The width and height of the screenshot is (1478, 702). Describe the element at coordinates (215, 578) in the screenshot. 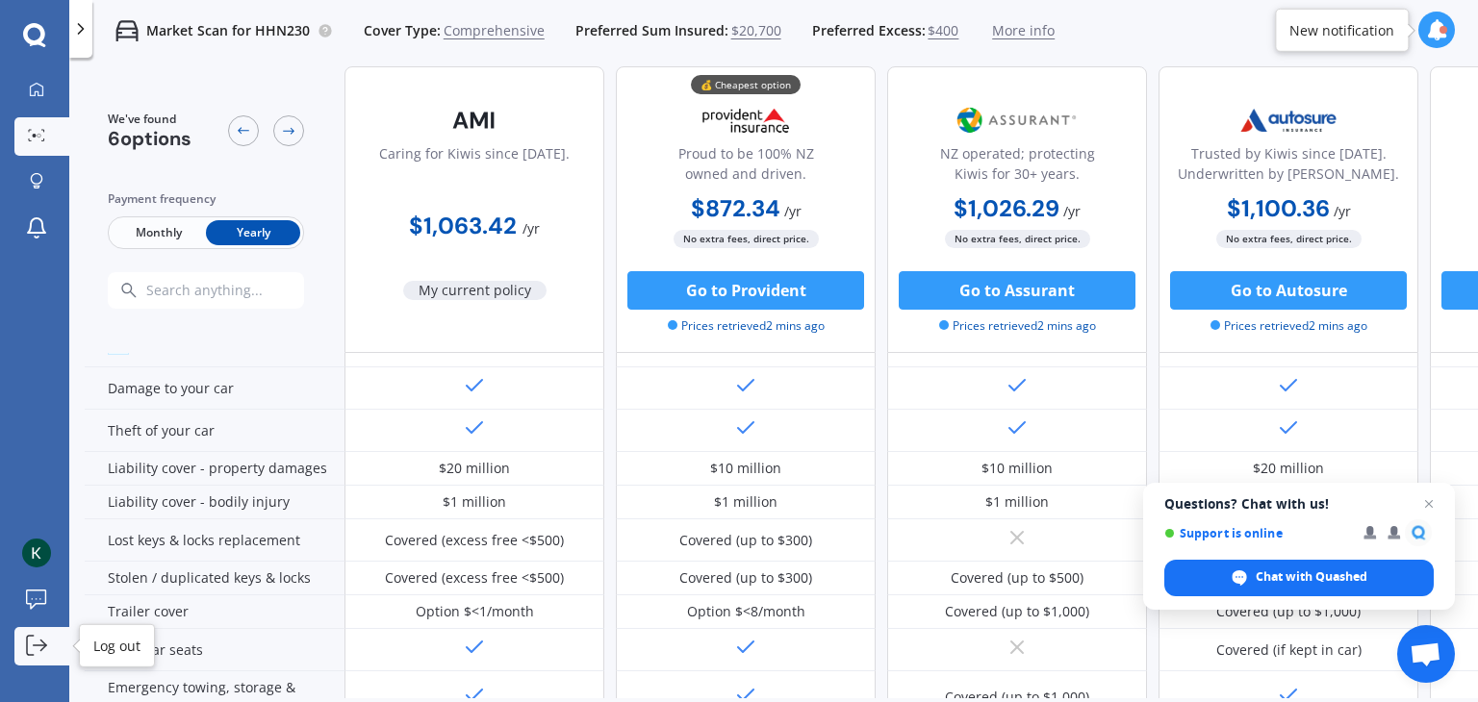

I see `div: Stolen / duplicated keys & locks` at that location.